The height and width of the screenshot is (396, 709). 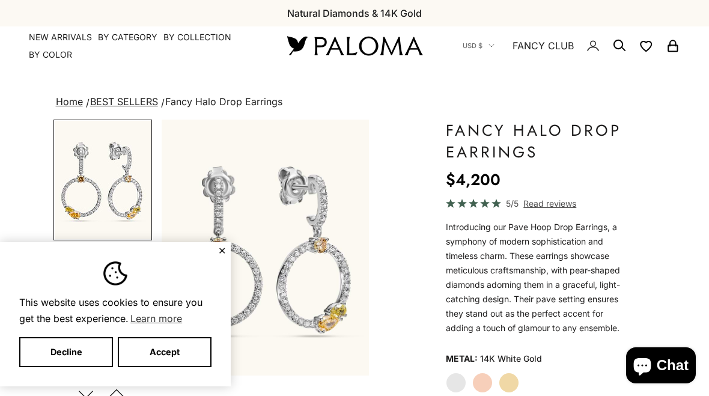 I want to click on a: BEST SELLERS, so click(x=124, y=102).